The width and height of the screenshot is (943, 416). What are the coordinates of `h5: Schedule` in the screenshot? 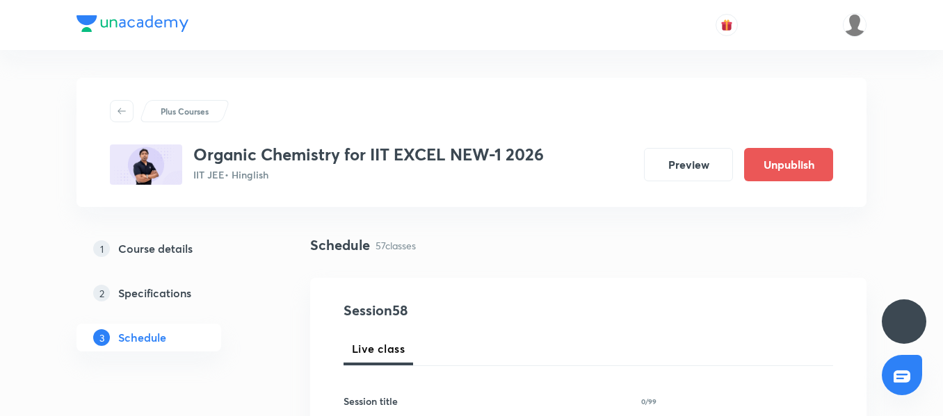 It's located at (142, 338).